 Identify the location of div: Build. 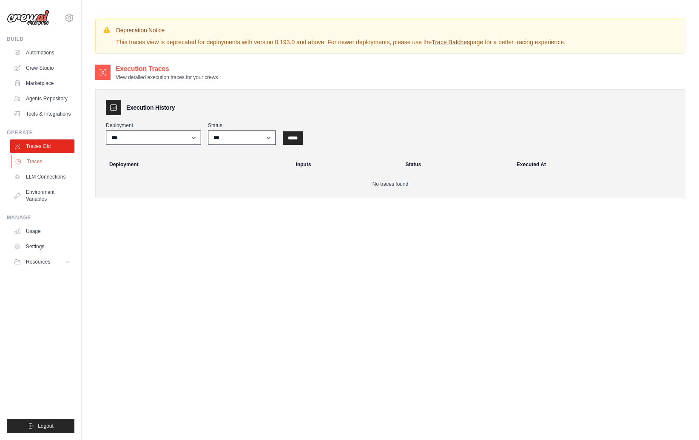
(40, 39).